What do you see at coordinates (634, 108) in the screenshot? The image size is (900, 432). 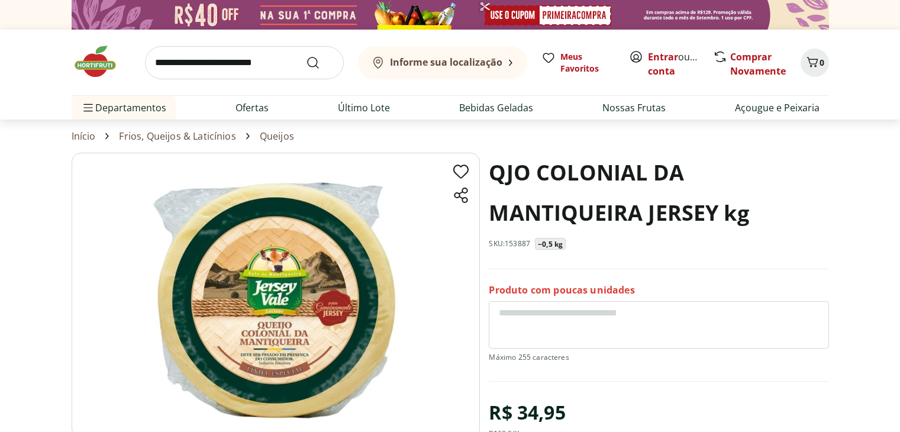 I see `a: Nossas Frutas` at bounding box center [634, 108].